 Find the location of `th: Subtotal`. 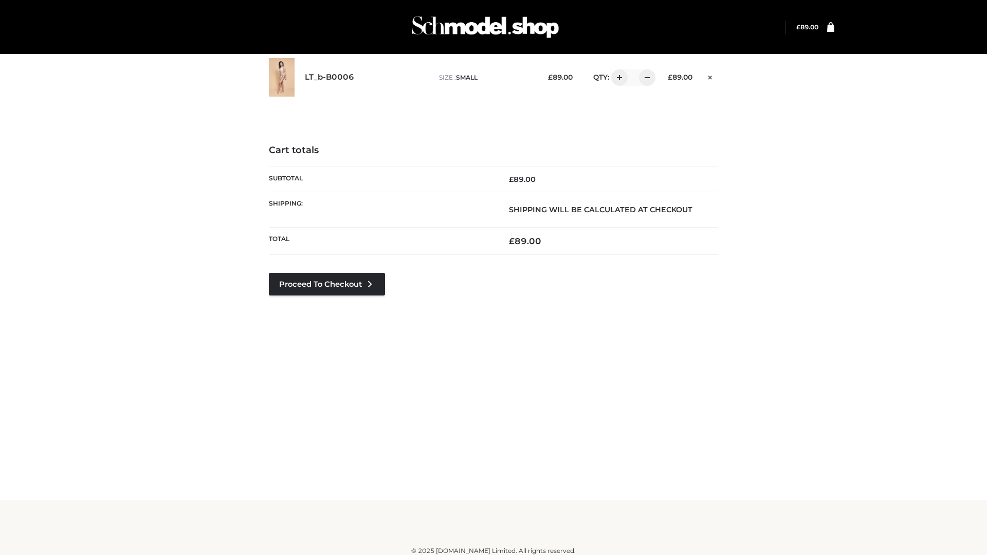

th: Subtotal is located at coordinates (381, 179).